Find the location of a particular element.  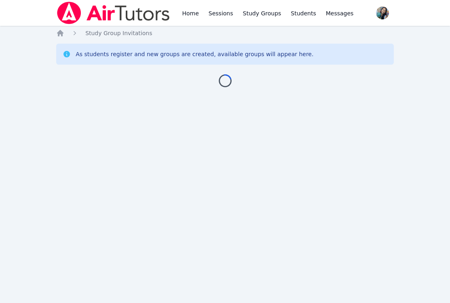

nav: Breadcrumb is located at coordinates (225, 33).